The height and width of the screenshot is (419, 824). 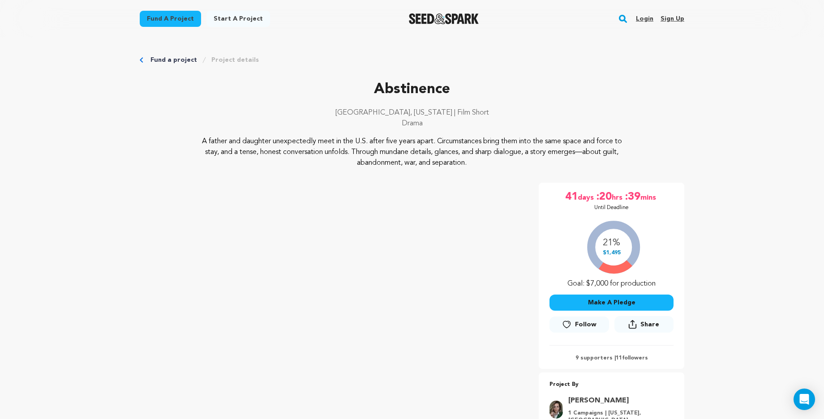 What do you see at coordinates (571, 197) in the screenshot?
I see `span: 41` at bounding box center [571, 197].